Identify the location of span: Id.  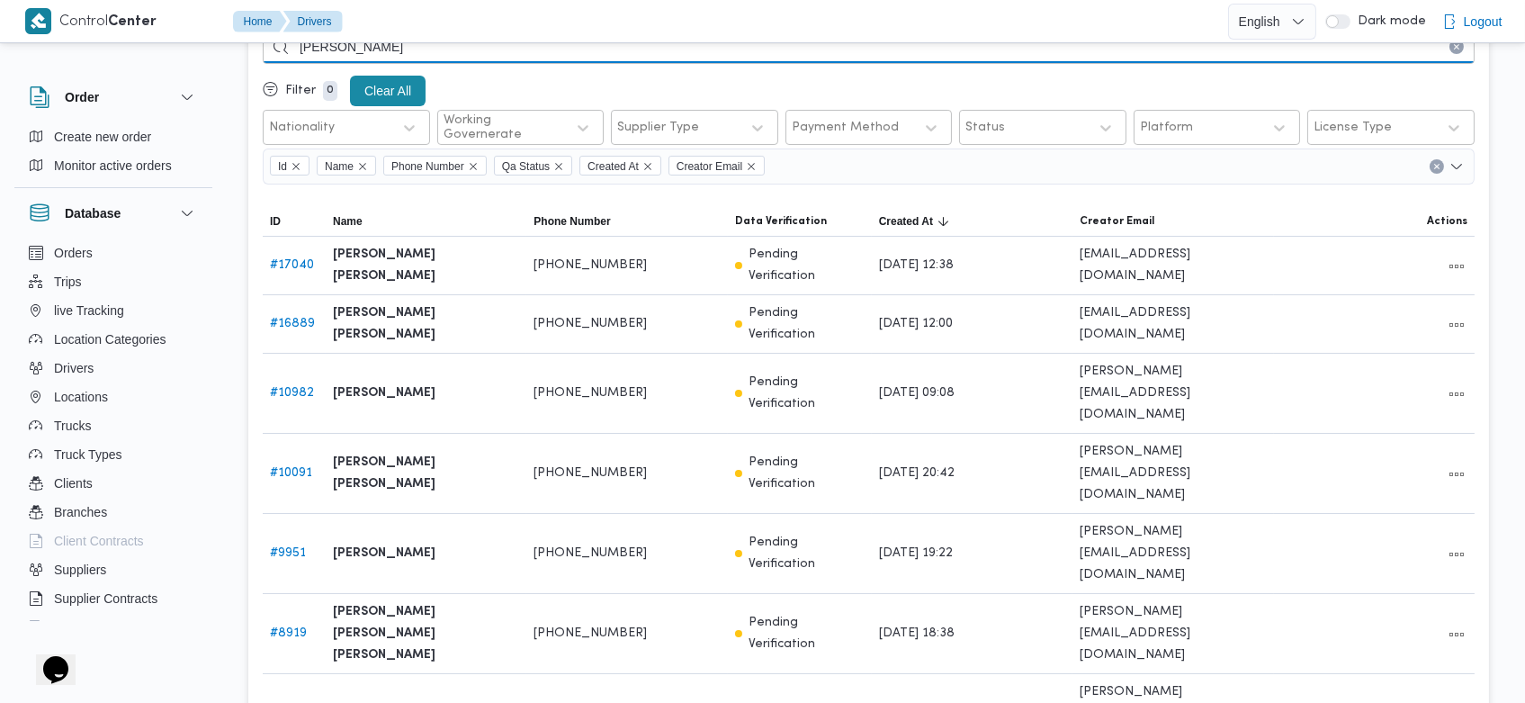
(290, 166).